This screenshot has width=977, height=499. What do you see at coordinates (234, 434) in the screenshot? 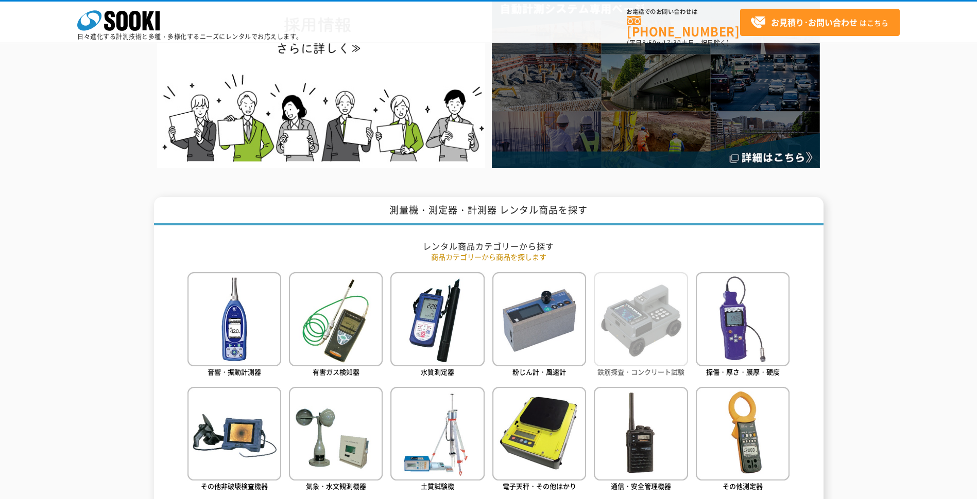
I see `img: その他非破壊検査機器` at bounding box center [234, 434].